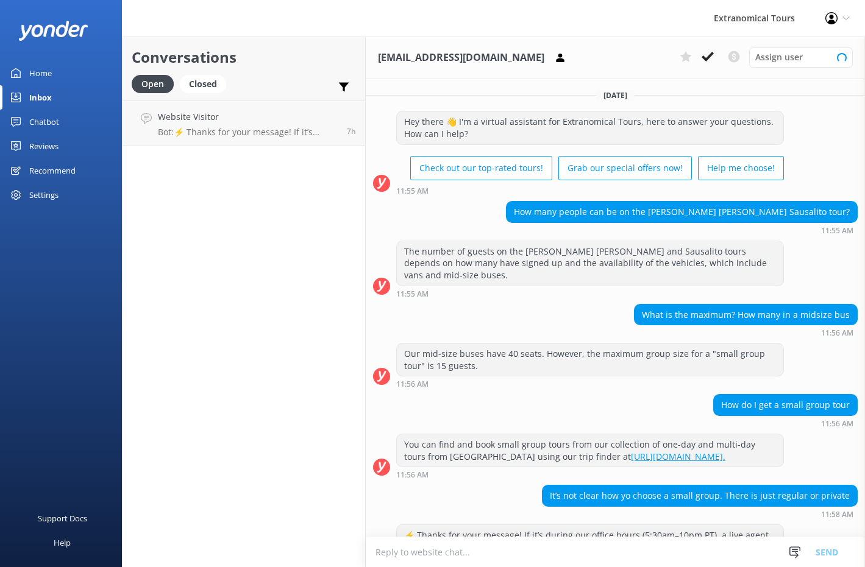 The height and width of the screenshot is (567, 865). I want to click on div: Home, so click(40, 73).